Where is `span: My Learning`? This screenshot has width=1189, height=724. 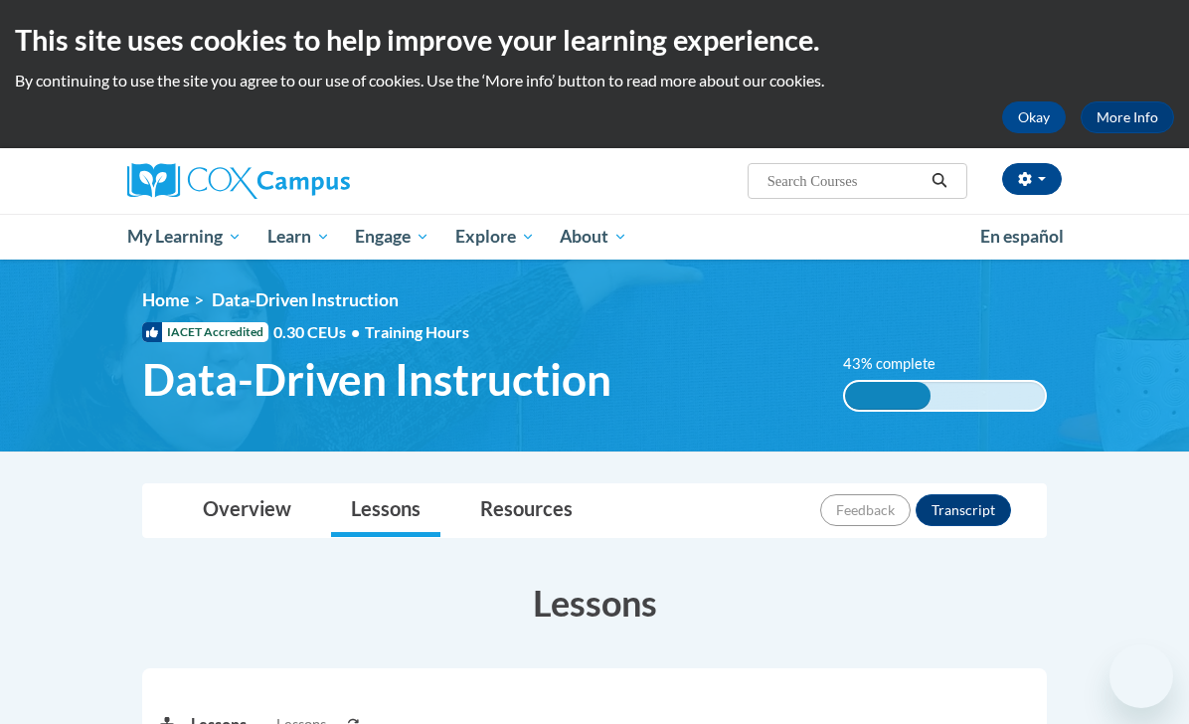 span: My Learning is located at coordinates (184, 237).